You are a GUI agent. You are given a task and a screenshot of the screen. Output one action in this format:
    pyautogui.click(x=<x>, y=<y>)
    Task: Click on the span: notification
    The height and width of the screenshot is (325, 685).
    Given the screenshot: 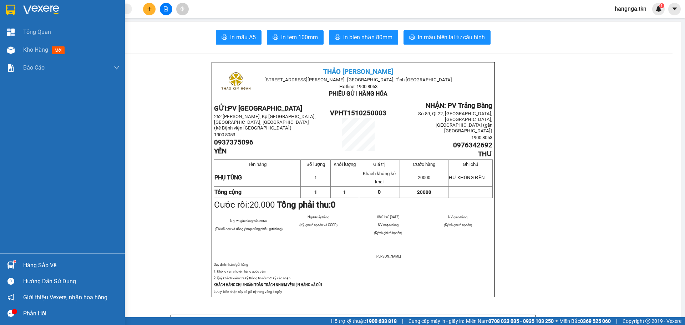 What is the action you would take?
    pyautogui.click(x=11, y=297)
    